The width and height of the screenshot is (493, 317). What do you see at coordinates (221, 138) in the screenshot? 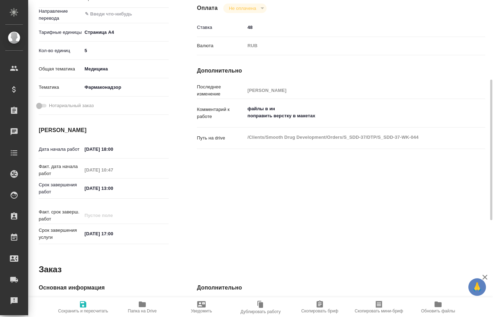
I see `p: Путь на drive` at bounding box center [221, 138].